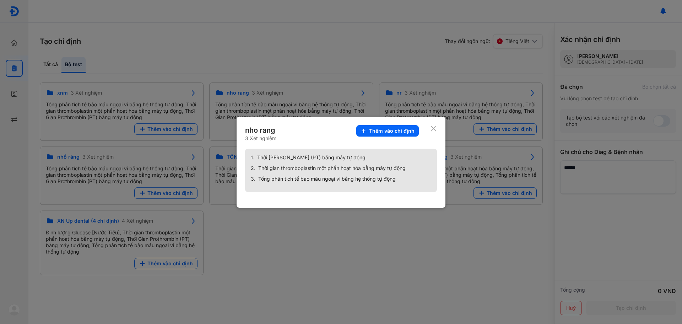 The width and height of the screenshot is (682, 324). I want to click on div: nho rang, so click(261, 130).